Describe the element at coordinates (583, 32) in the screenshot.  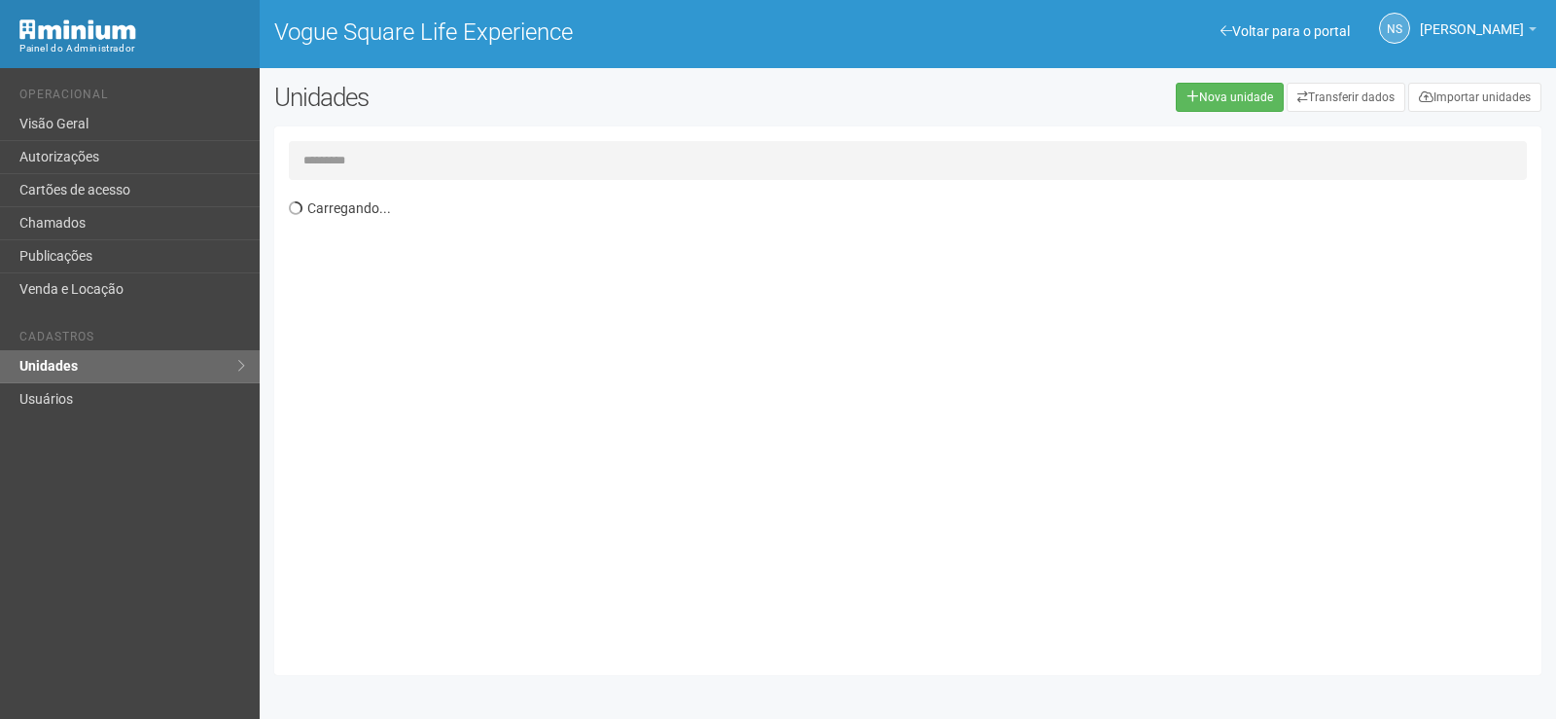
I see `h1: Vogue Square Life Experience` at that location.